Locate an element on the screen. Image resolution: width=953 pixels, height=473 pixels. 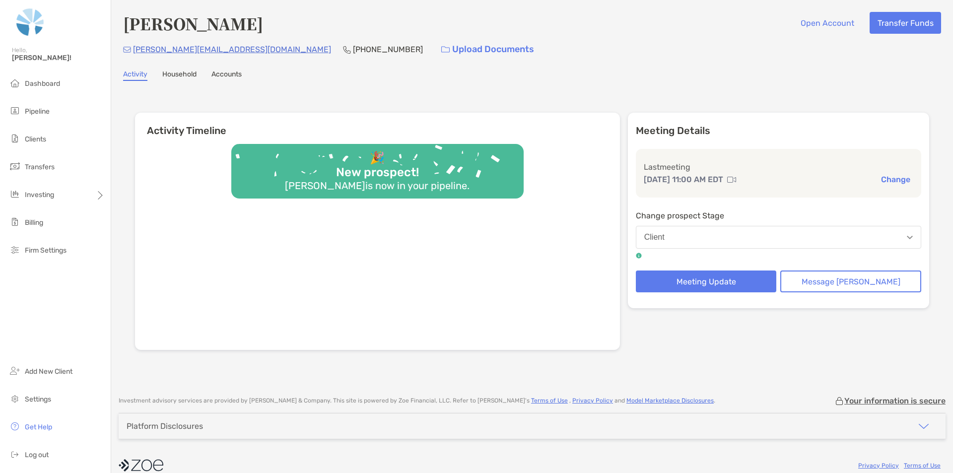
h6: Activity Timeline is located at coordinates (377, 125).